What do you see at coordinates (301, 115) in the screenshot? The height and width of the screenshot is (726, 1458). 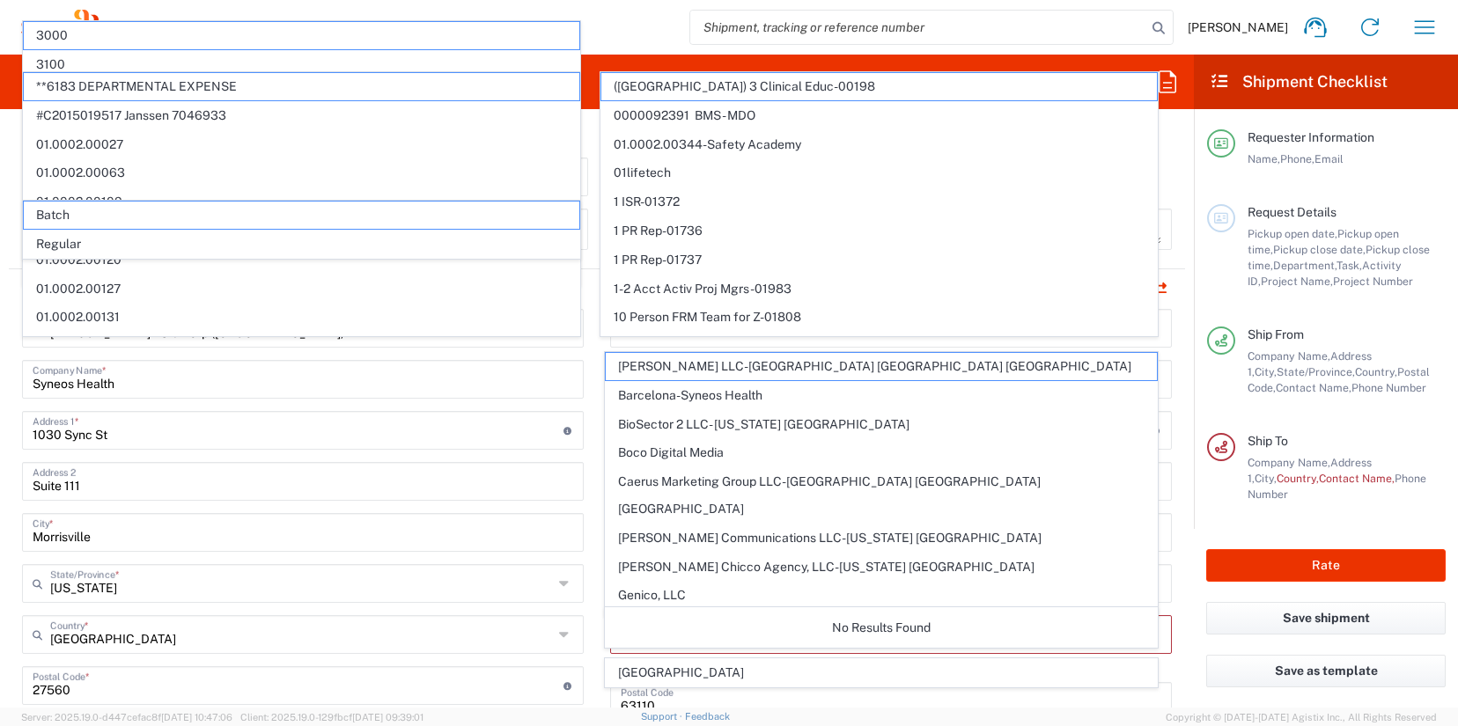 I see `span: #C2015019517 Janssen 7046933` at bounding box center [301, 115].